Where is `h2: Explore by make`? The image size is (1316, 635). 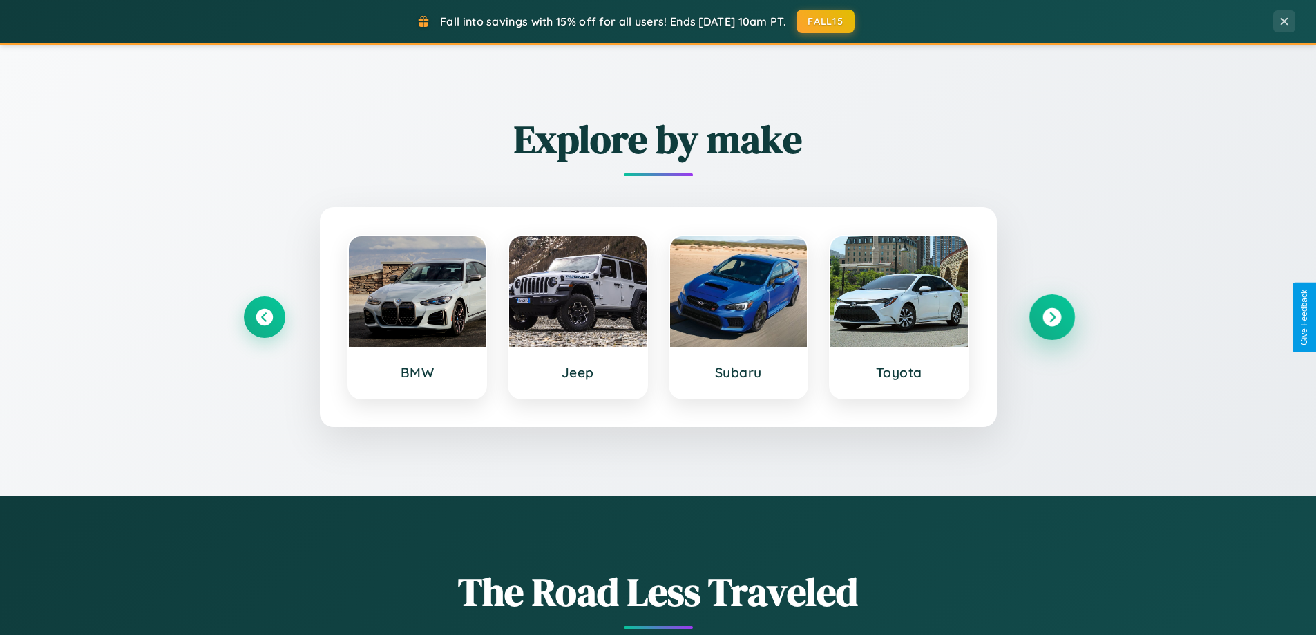 h2: Explore by make is located at coordinates (658, 139).